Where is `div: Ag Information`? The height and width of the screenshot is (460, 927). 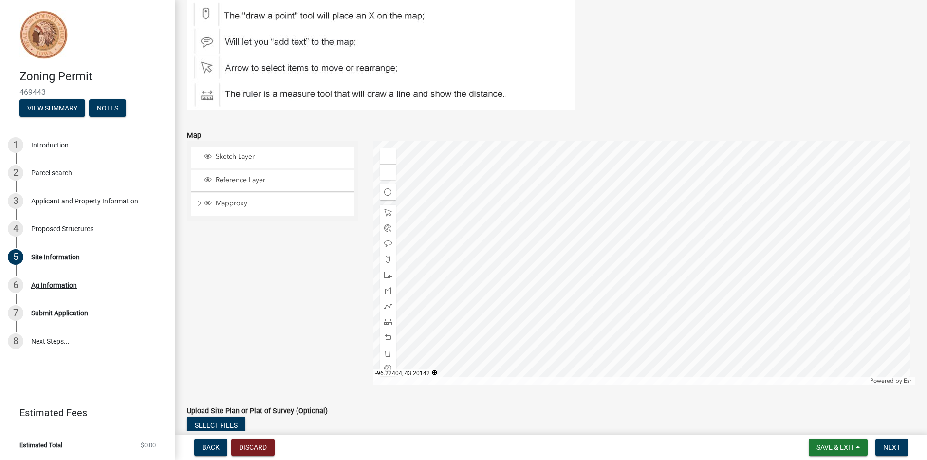
div: Ag Information is located at coordinates (54, 285).